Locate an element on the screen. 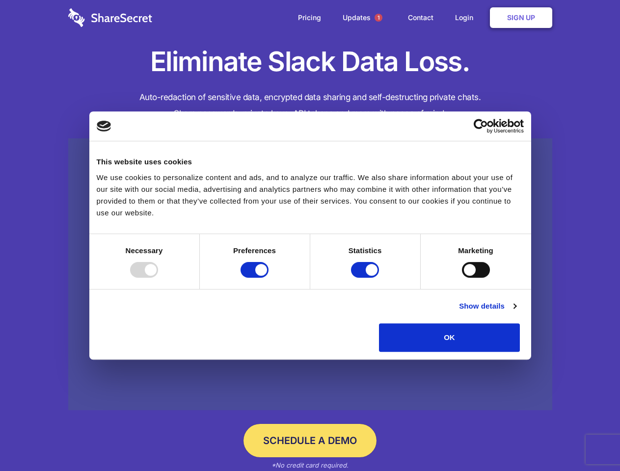  h1: Eliminate Slack Data Loss. is located at coordinates (310, 62).